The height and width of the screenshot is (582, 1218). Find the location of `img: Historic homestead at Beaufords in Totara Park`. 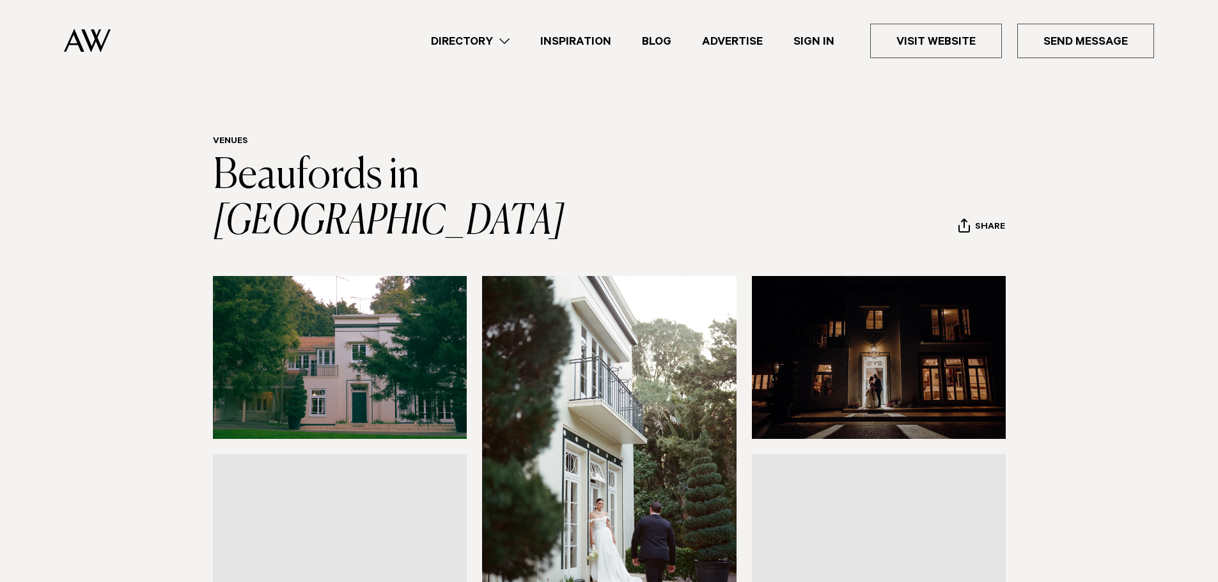

img: Historic homestead at Beaufords in Totara Park is located at coordinates (340, 357).